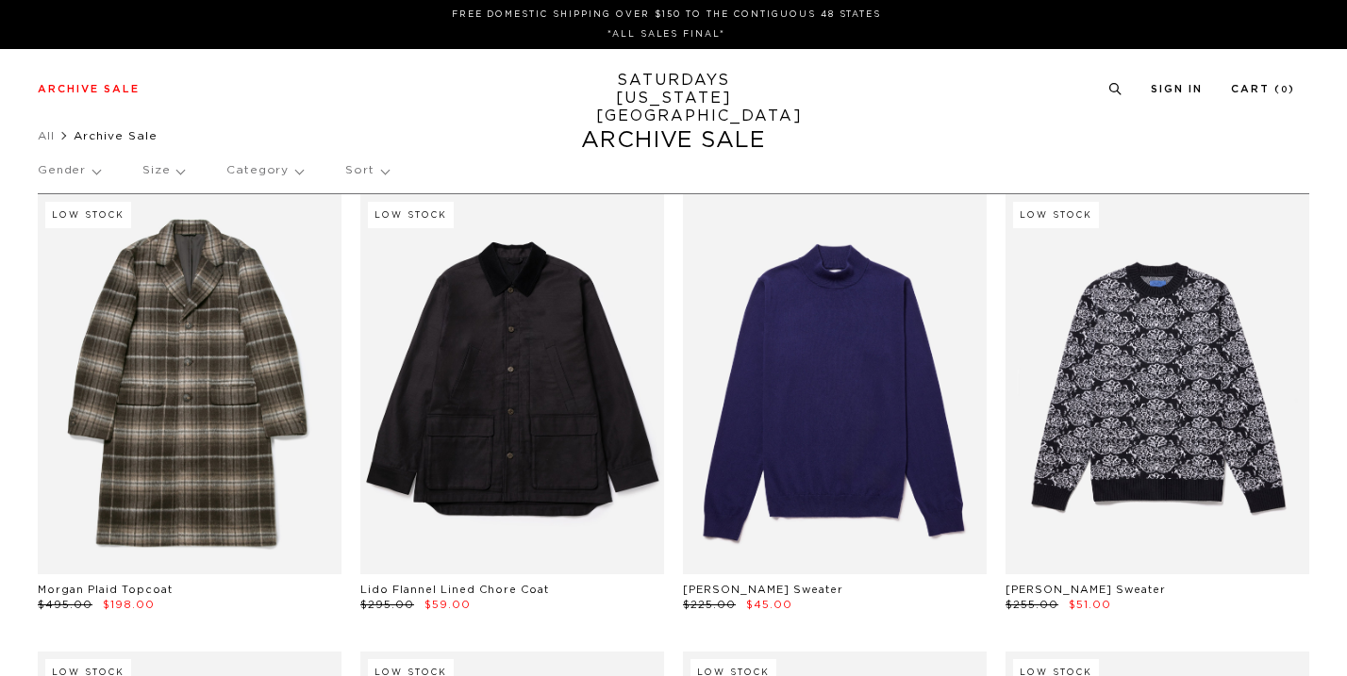 The width and height of the screenshot is (1347, 676). Describe the element at coordinates (65, 604) in the screenshot. I see `span: $495.00` at that location.